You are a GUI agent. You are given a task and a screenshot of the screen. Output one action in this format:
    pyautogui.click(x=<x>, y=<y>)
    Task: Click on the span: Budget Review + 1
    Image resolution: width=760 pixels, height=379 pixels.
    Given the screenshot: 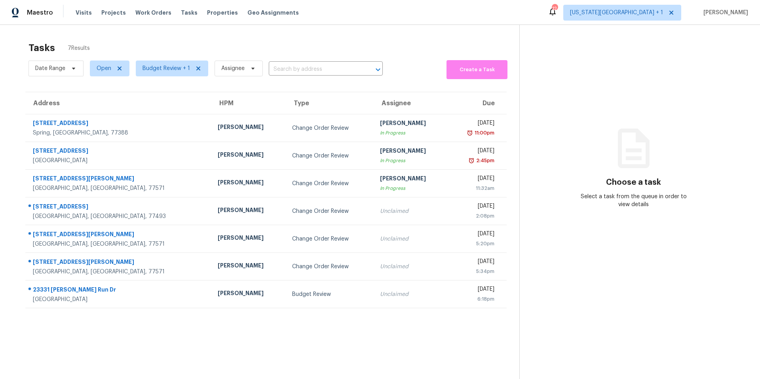 What is the action you would take?
    pyautogui.click(x=166, y=68)
    